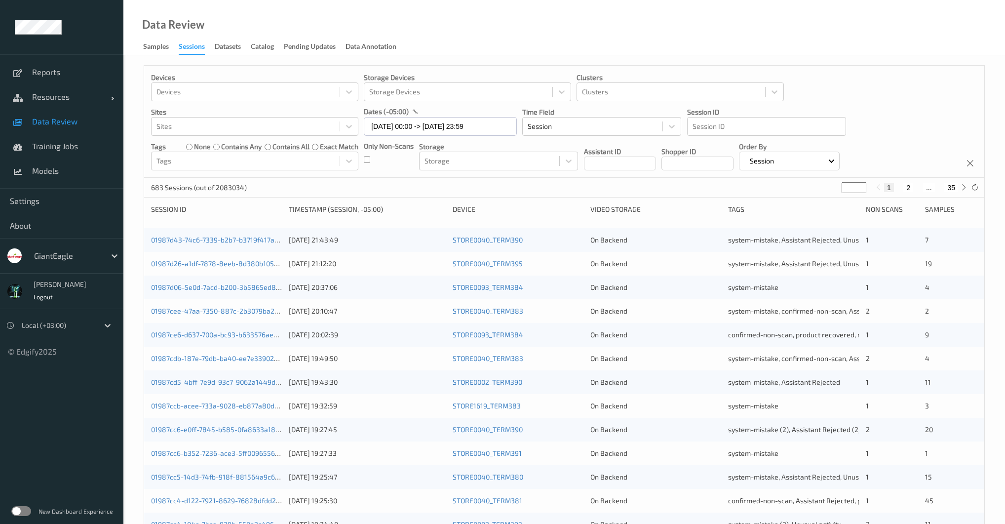 This screenshot has width=1005, height=524. What do you see at coordinates (784, 382) in the screenshot?
I see `span: system-mistake, Assistant Rejected` at bounding box center [784, 382].